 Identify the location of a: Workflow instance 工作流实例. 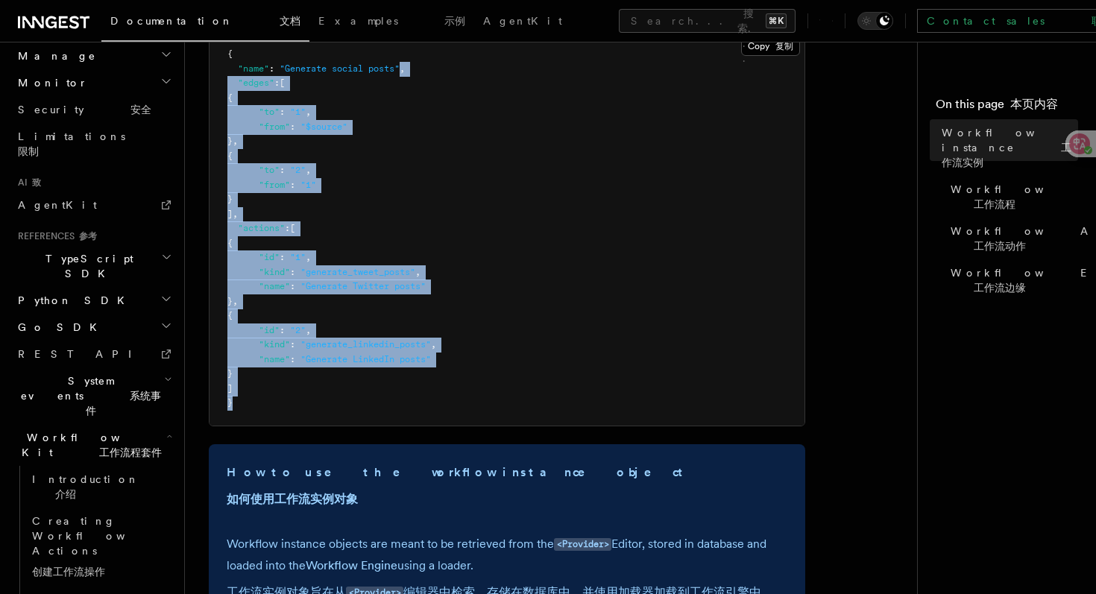
(1007, 148).